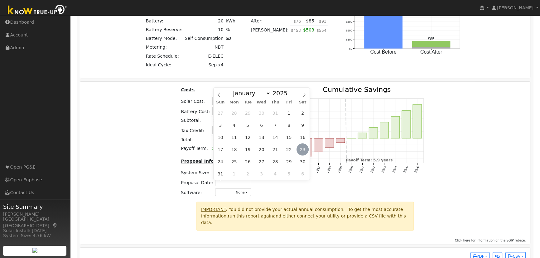 The height and width of the screenshot is (258, 540). Describe the element at coordinates (289, 125) in the screenshot. I see `span: August 8, 2025` at that location.